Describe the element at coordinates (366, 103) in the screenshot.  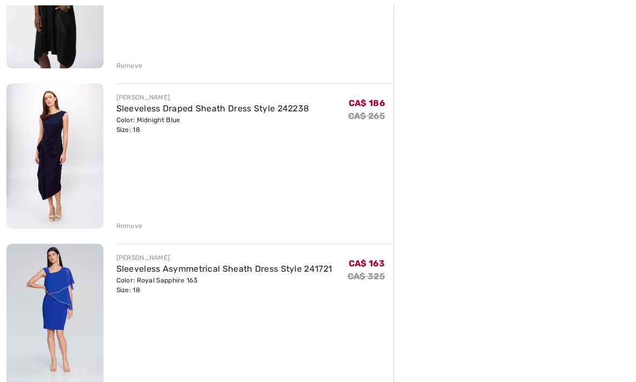
I see `span: CA$ 186` at that location.